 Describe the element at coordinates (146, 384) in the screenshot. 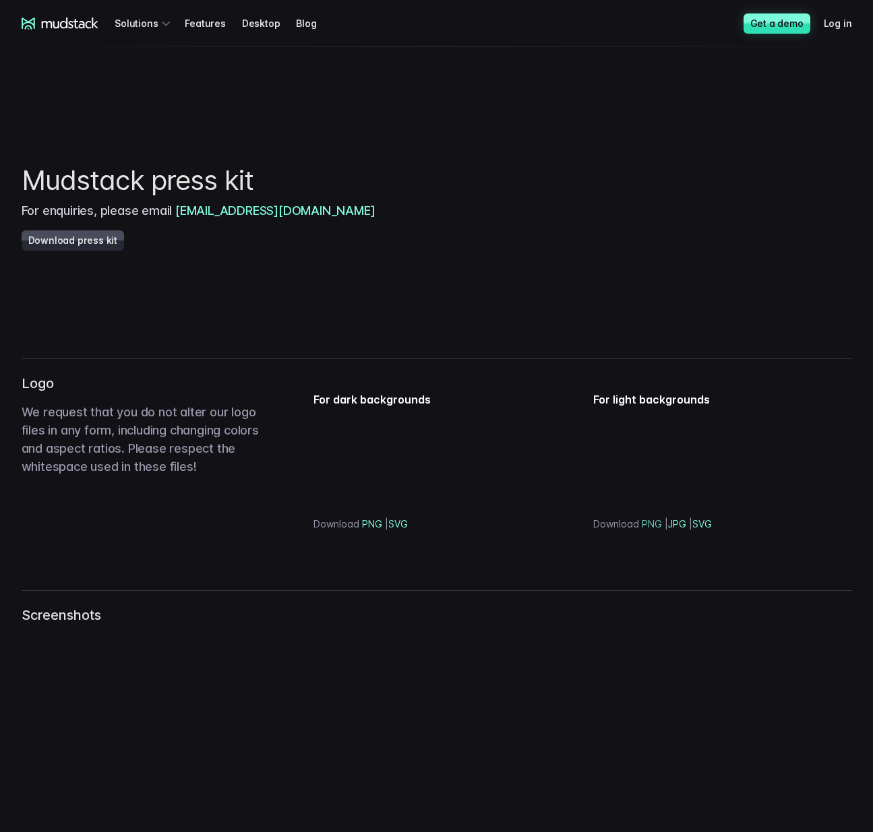

I see `h3: Logo` at that location.